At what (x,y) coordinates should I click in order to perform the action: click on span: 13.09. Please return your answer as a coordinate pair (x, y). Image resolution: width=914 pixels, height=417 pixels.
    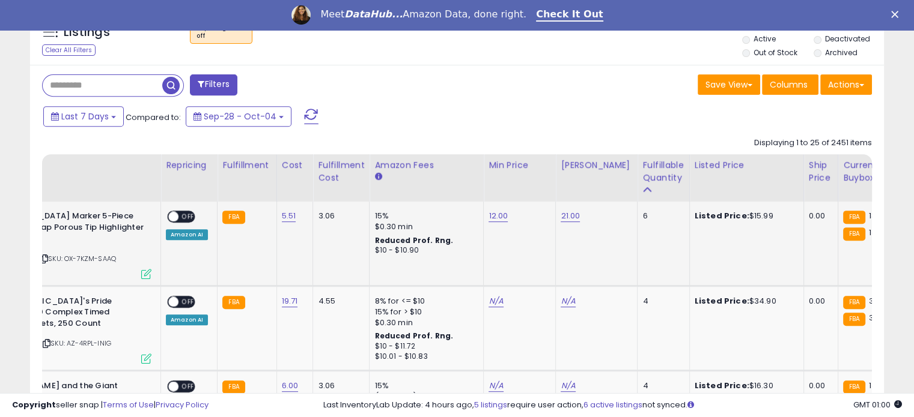
    Looking at the image, I should click on (878, 216).